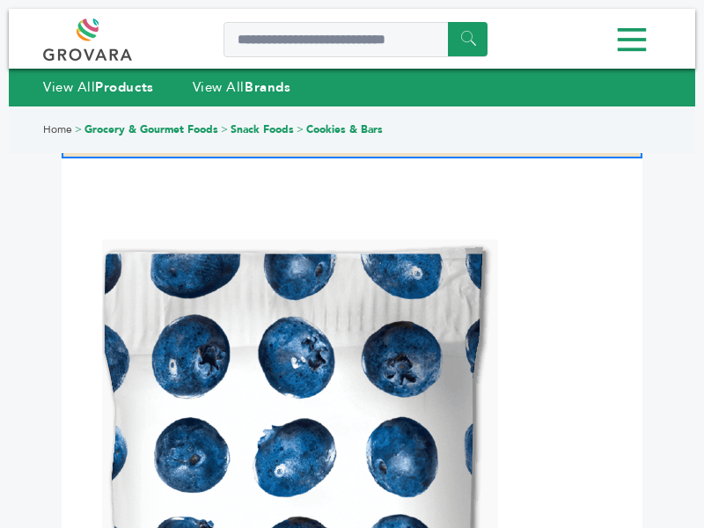  I want to click on a: Cookies & Bars, so click(344, 129).